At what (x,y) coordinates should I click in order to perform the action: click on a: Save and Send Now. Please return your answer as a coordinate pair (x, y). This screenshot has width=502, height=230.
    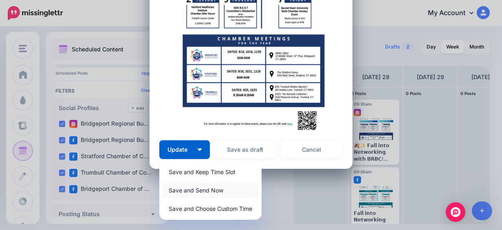
    Looking at the image, I should click on (210, 190).